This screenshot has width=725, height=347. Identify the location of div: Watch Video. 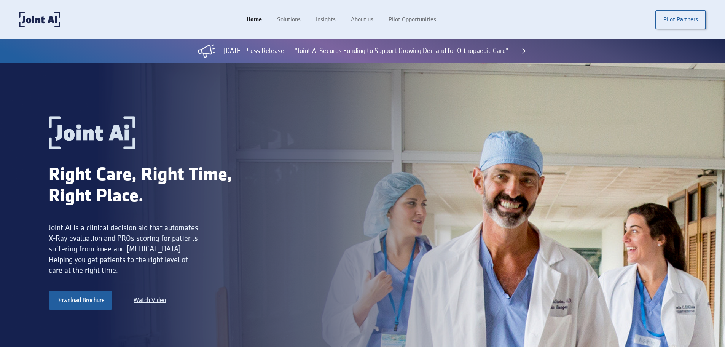
(150, 300).